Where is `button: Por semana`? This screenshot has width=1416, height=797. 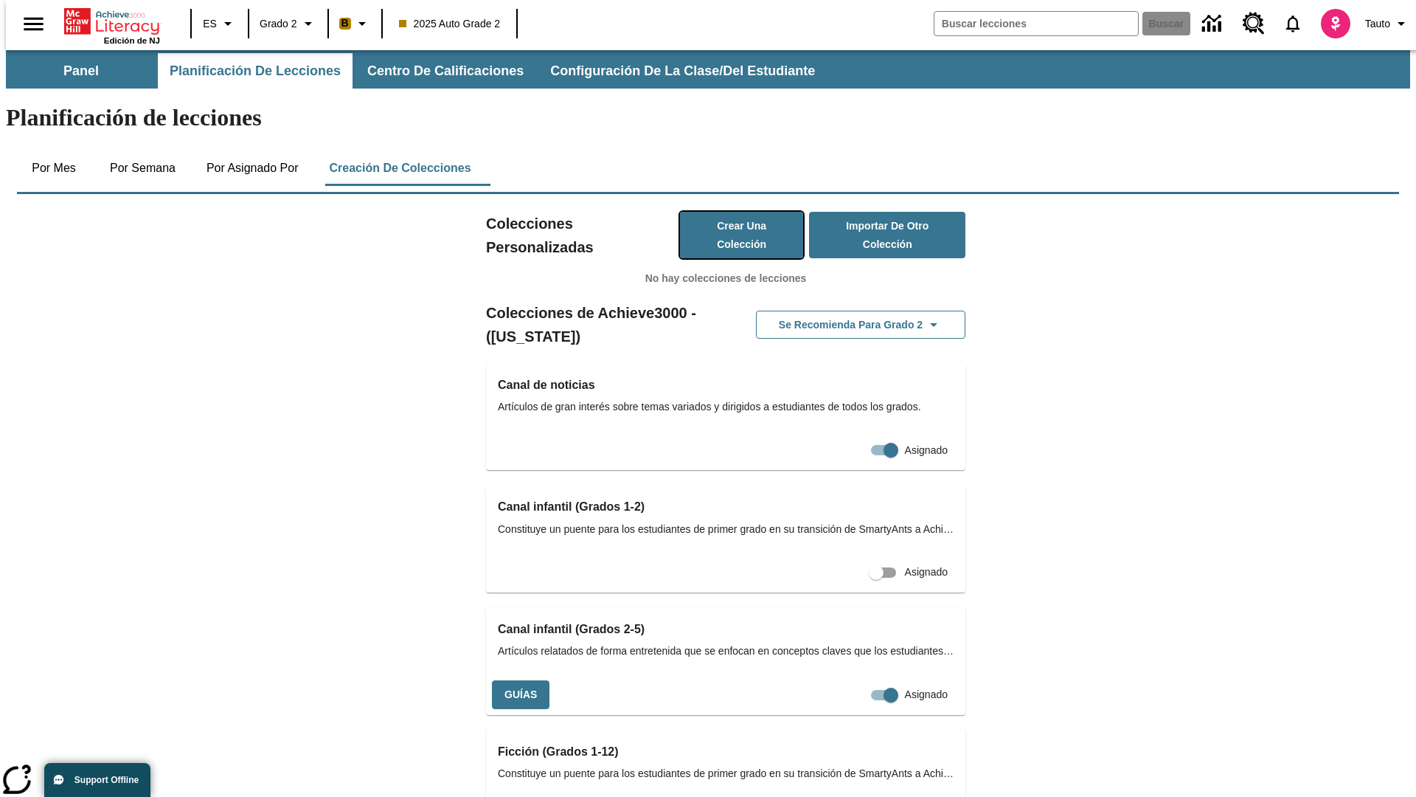
button: Por semana is located at coordinates (142, 168).